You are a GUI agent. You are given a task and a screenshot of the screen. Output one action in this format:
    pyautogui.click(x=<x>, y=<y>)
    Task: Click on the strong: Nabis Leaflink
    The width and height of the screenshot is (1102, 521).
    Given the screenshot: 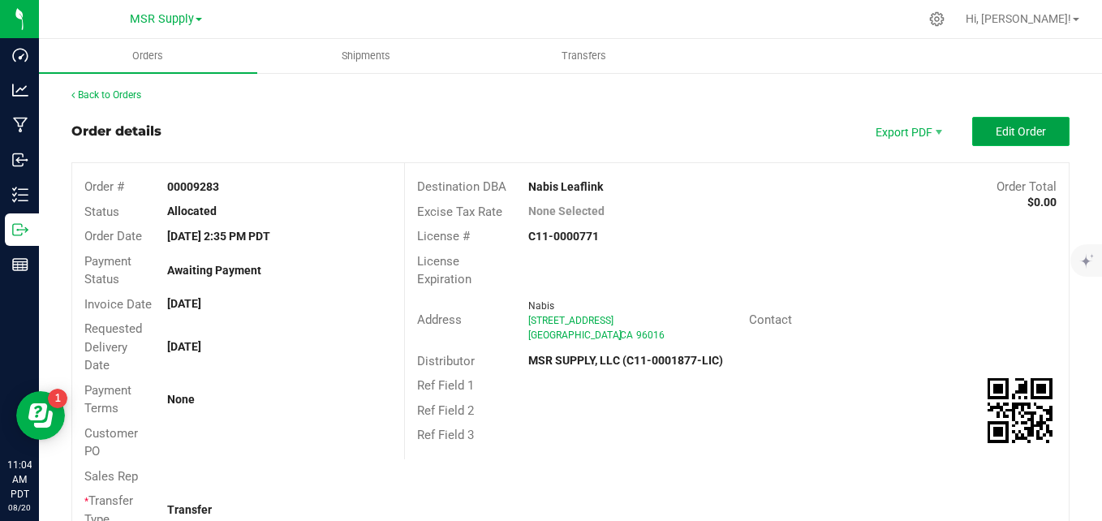 What is the action you would take?
    pyautogui.click(x=566, y=187)
    